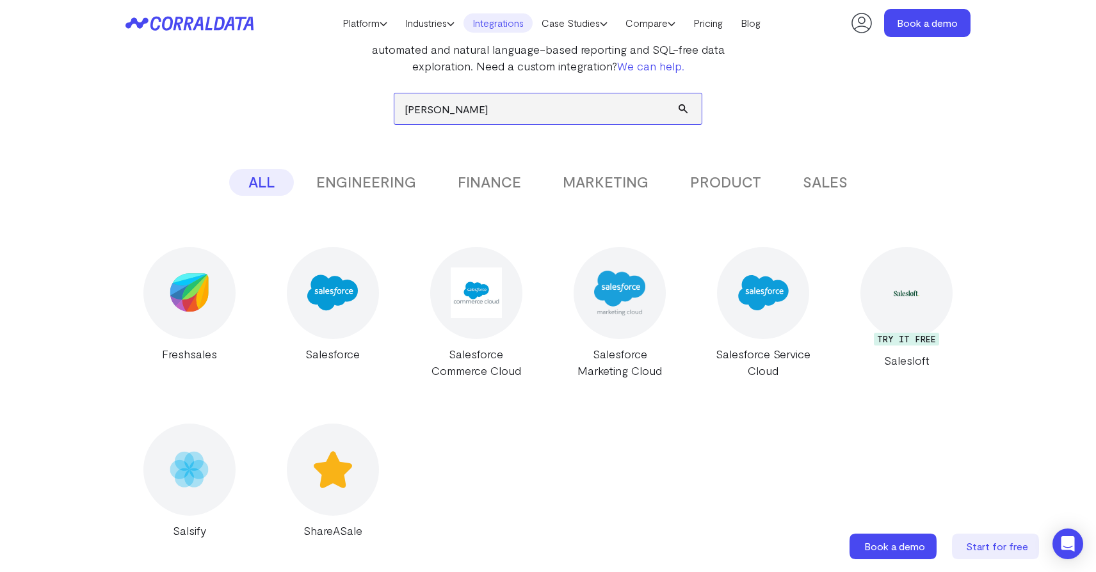 This screenshot has width=1096, height=572. I want to click on a: Salesforce Service Cloud Salesforce Service Cloud, so click(763, 313).